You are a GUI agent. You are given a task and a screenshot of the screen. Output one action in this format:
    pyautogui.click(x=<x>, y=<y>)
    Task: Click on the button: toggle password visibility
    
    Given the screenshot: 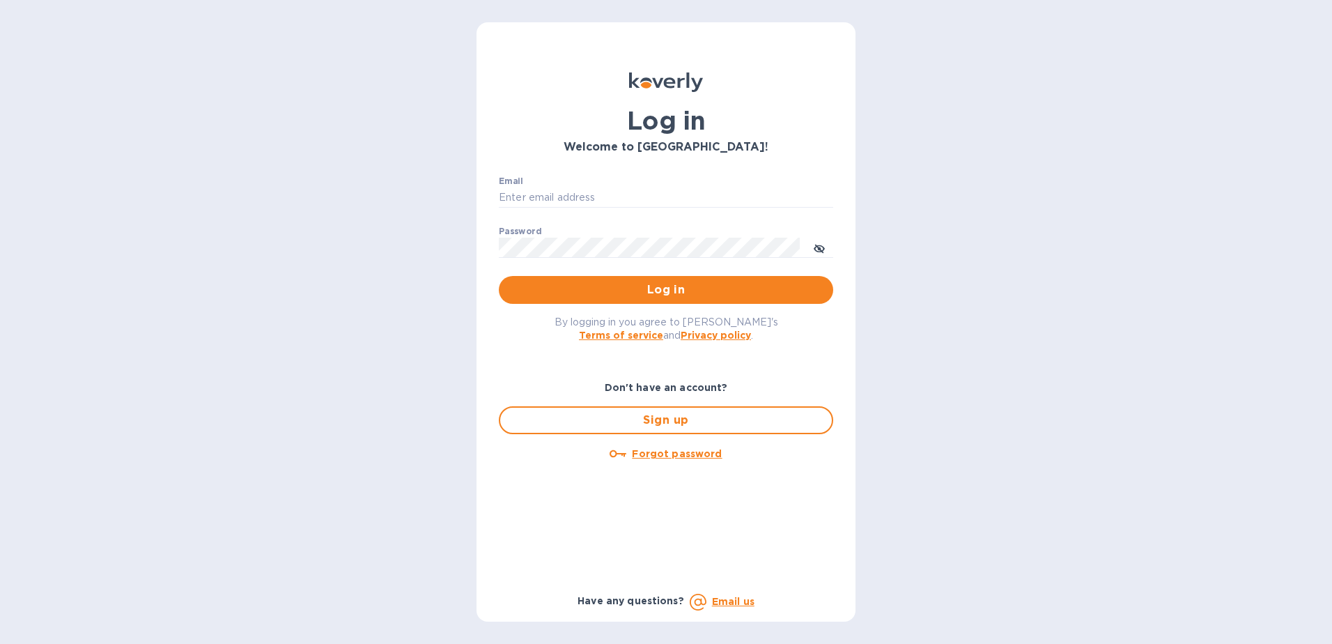 What is the action you would take?
    pyautogui.click(x=819, y=247)
    